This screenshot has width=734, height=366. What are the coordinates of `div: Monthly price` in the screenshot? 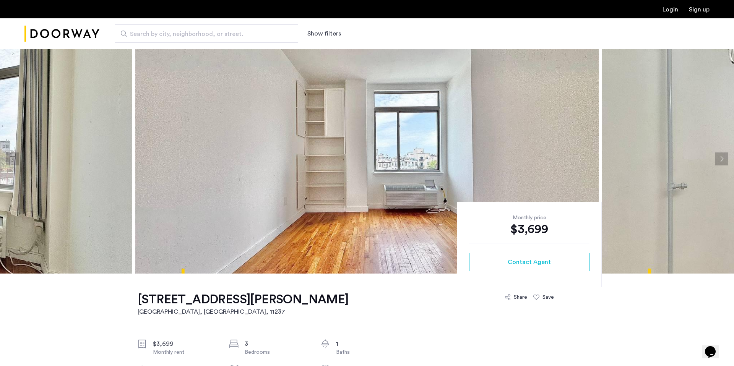 It's located at (529, 218).